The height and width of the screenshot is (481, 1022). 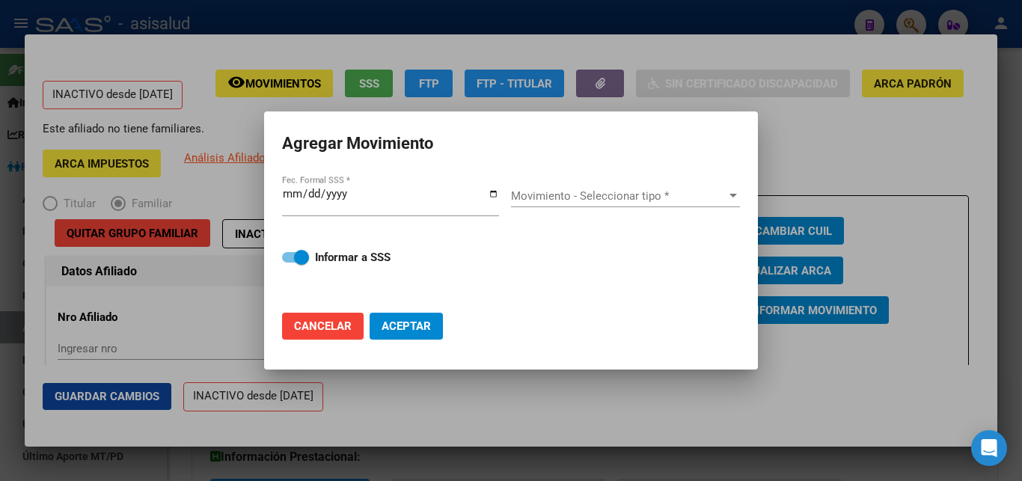 I want to click on h2: Agregar Movimiento, so click(x=511, y=144).